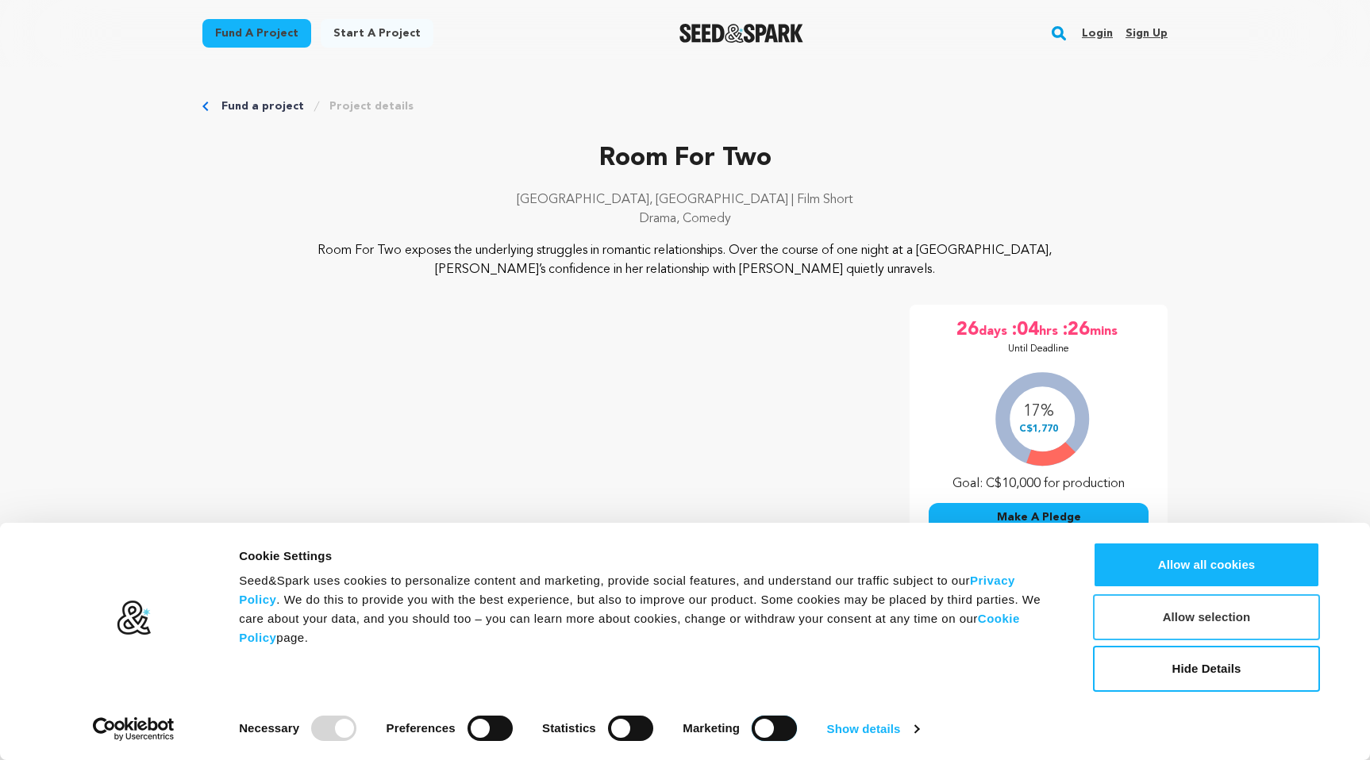 This screenshot has width=1370, height=760. Describe the element at coordinates (873, 729) in the screenshot. I see `a: Show details` at that location.